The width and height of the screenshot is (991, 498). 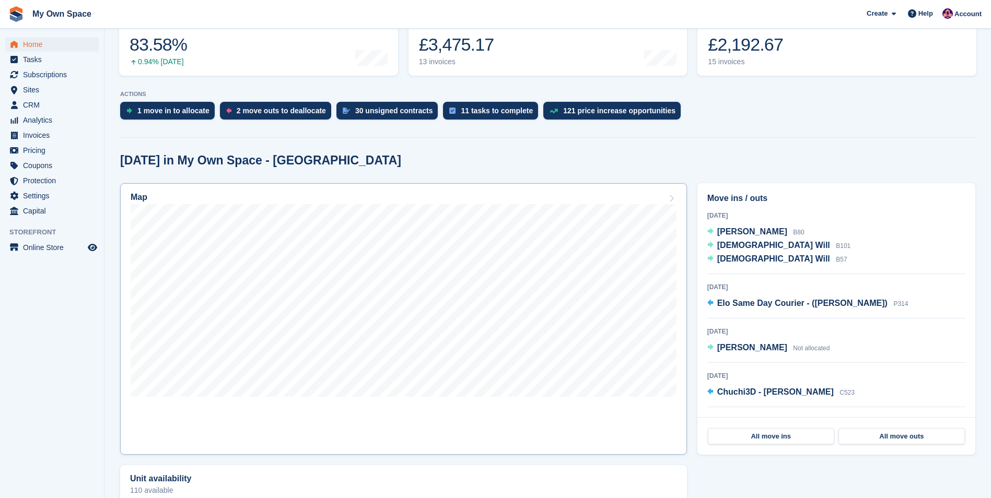 What do you see at coordinates (54, 181) in the screenshot?
I see `span: Protection` at bounding box center [54, 181].